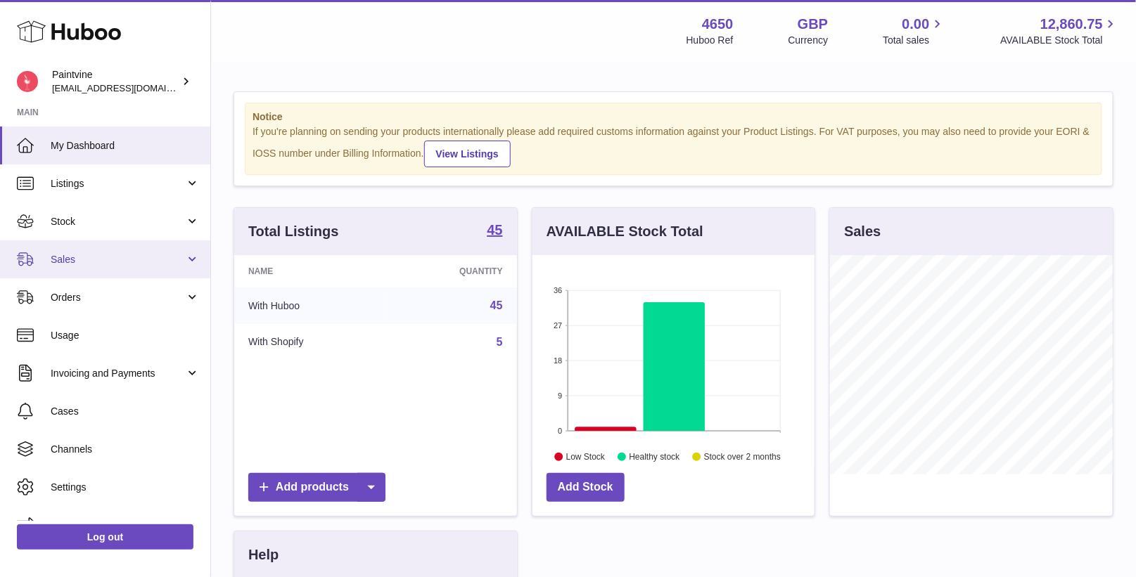  I want to click on text: 36, so click(558, 290).